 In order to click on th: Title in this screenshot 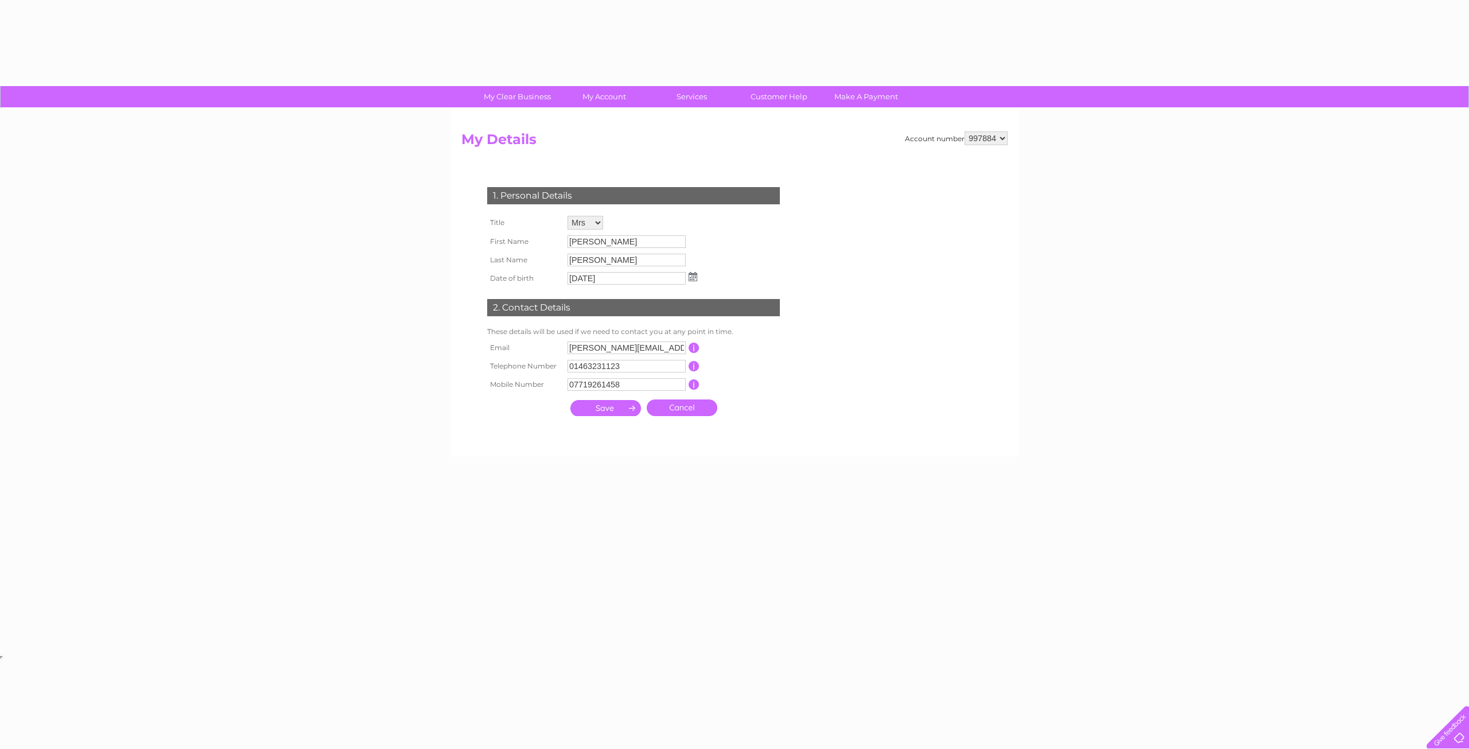, I will do `click(524, 223)`.